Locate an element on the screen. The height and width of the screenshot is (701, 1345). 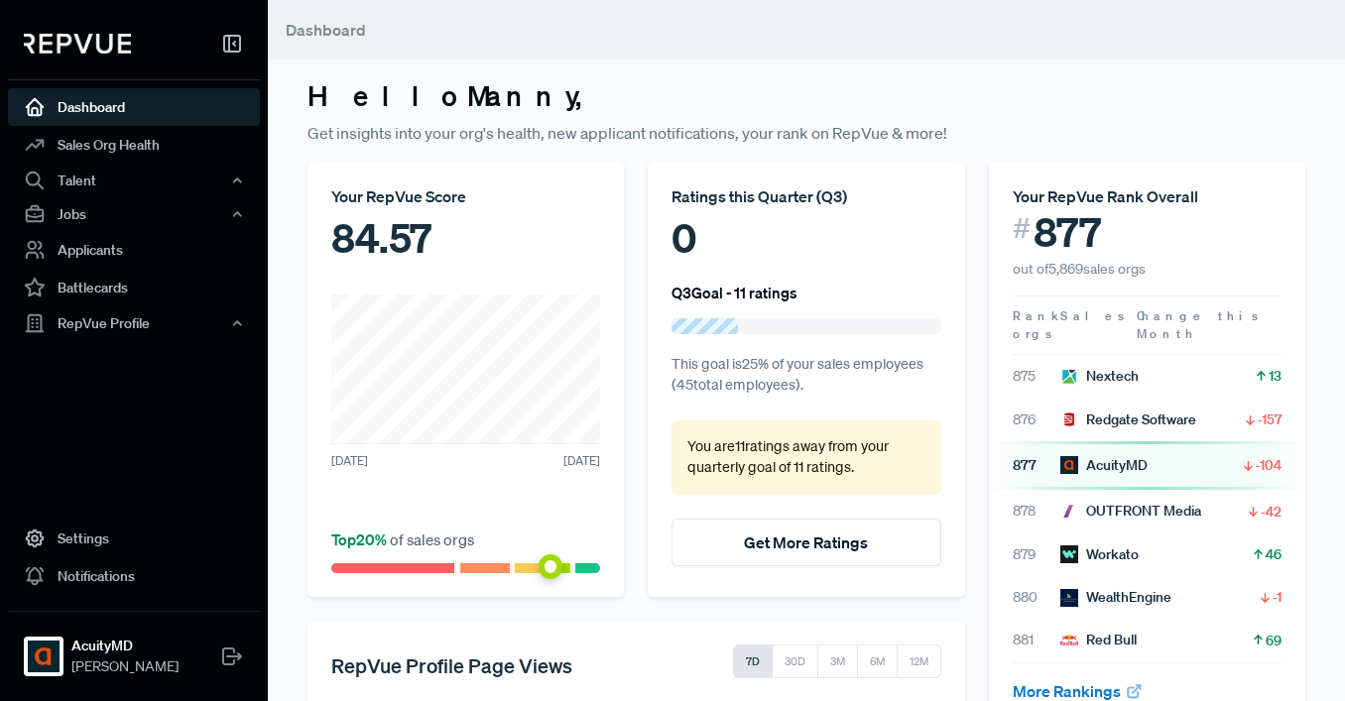
h3: Hello Manny , is located at coordinates (807, 96).